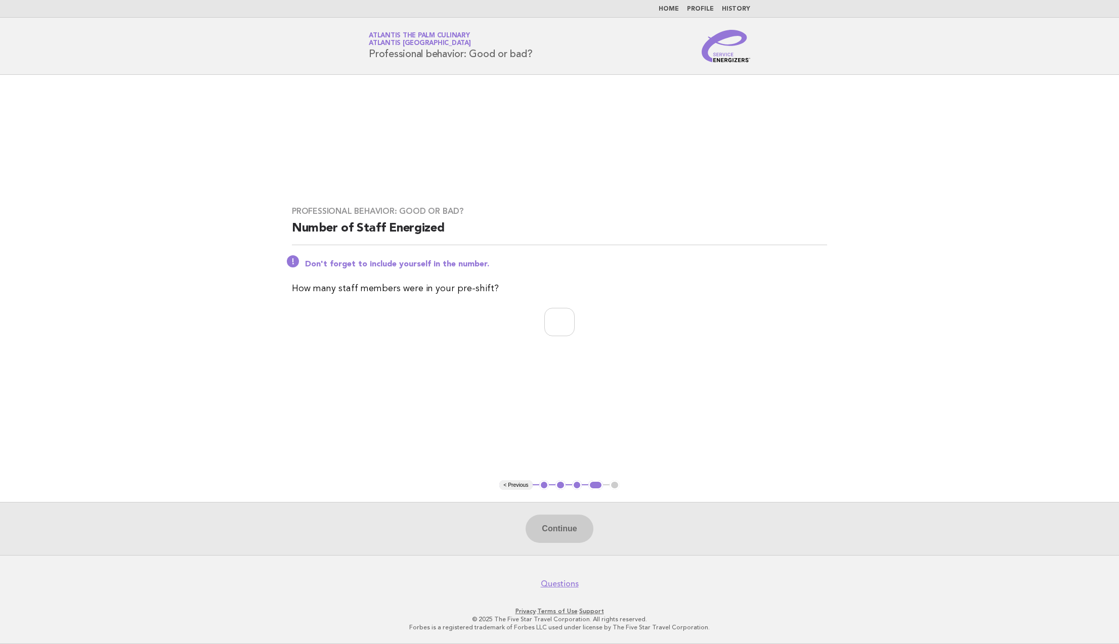 Image resolution: width=1119 pixels, height=644 pixels. I want to click on h1: Professional behavior: Good or bad?, so click(450, 46).